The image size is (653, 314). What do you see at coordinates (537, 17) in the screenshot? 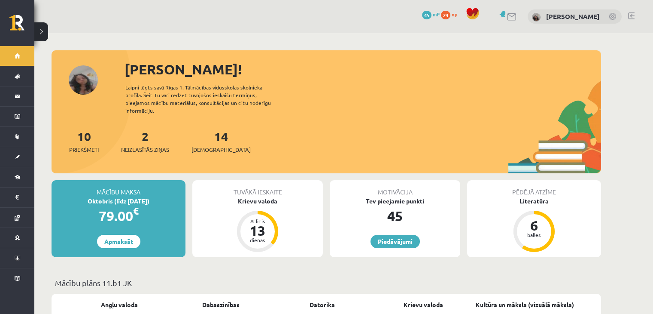
I see `img: Laura Bitina` at bounding box center [537, 17].